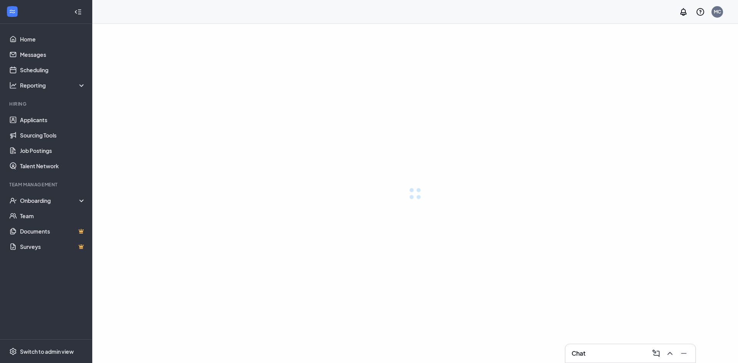  What do you see at coordinates (53, 39) in the screenshot?
I see `a: Home` at bounding box center [53, 39].